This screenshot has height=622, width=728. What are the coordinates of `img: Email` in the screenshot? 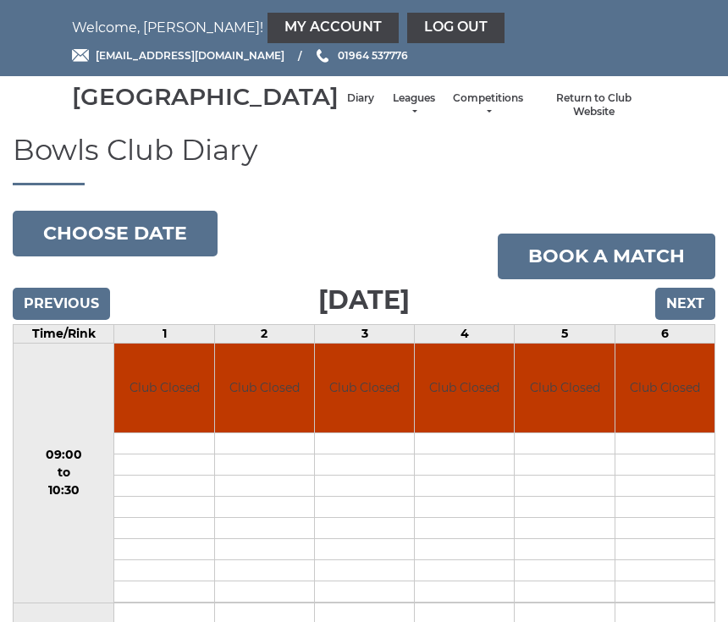 It's located at (80, 55).